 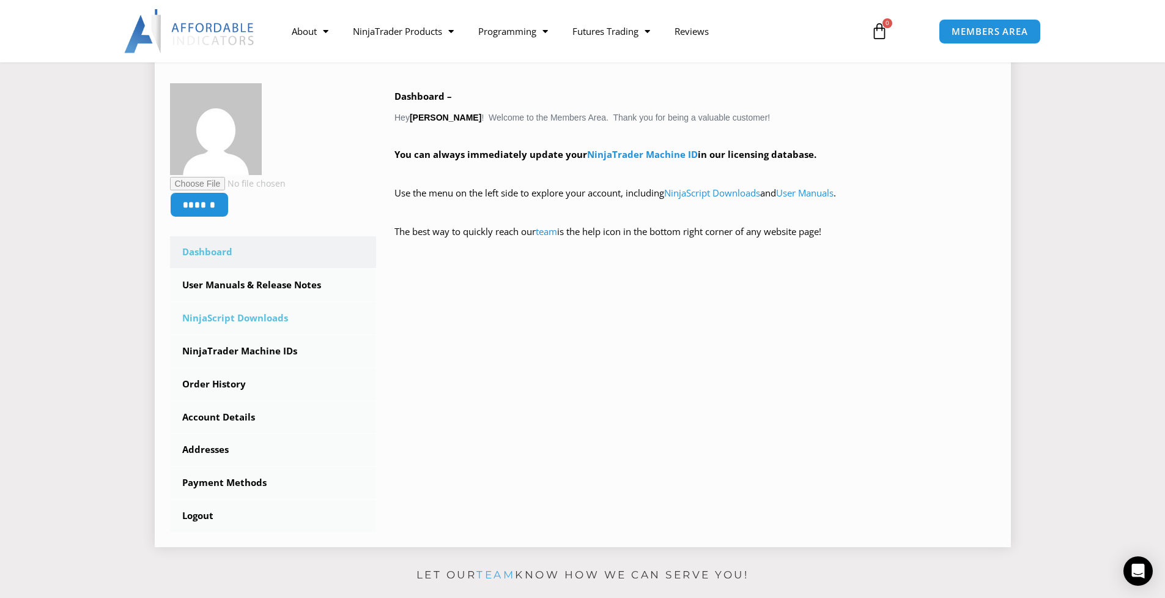 I want to click on a: Programming, so click(x=513, y=31).